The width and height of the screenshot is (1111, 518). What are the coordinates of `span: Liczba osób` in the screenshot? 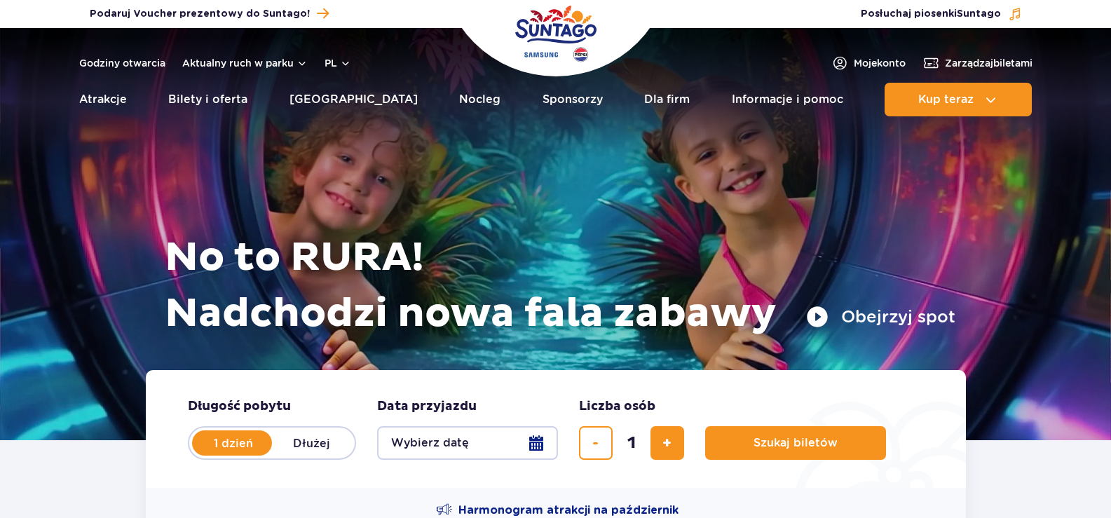 It's located at (617, 406).